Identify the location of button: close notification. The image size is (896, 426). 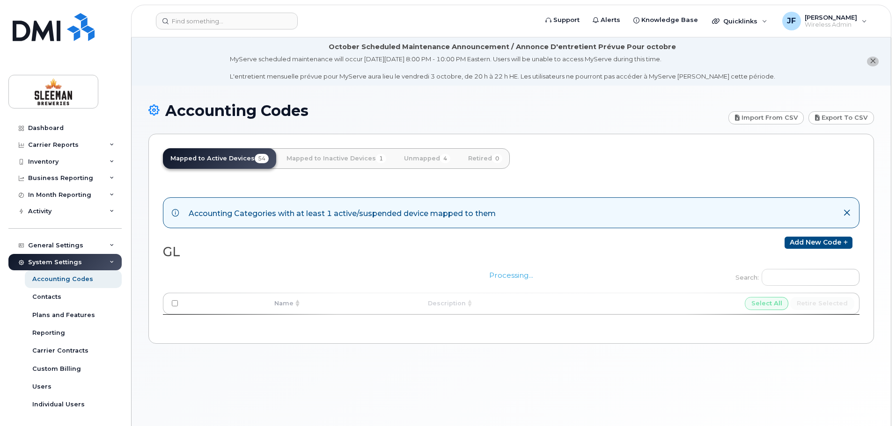
(873, 61).